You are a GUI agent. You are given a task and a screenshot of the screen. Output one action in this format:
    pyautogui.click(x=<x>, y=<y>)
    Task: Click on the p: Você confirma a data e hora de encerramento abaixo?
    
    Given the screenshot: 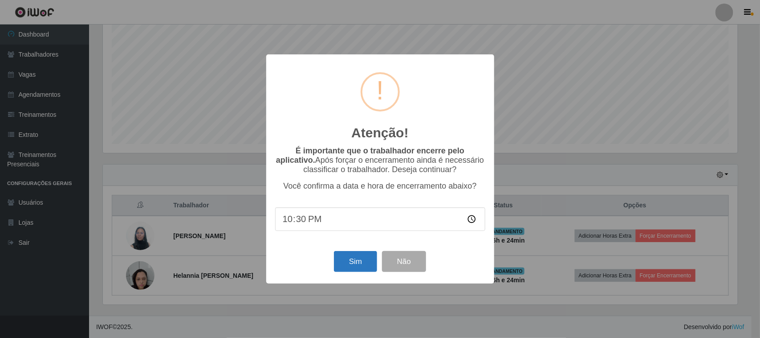 What is the action you would take?
    pyautogui.click(x=380, y=186)
    